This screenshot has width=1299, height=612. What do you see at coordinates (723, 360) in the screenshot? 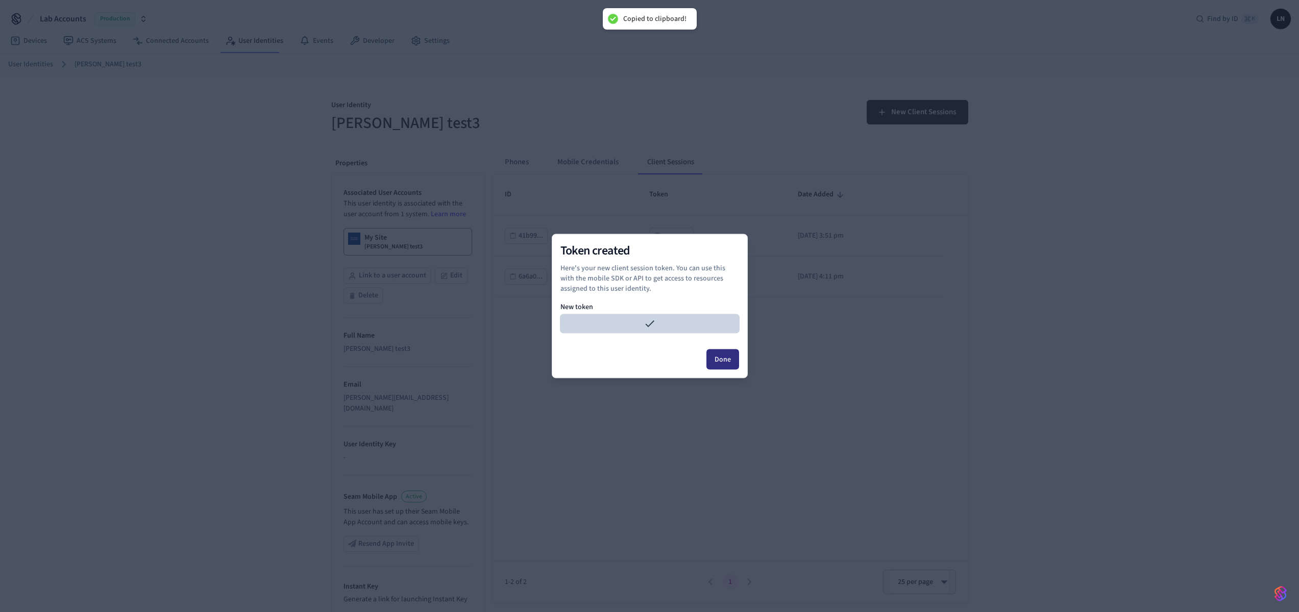
I see `button: Done` at bounding box center [723, 360].